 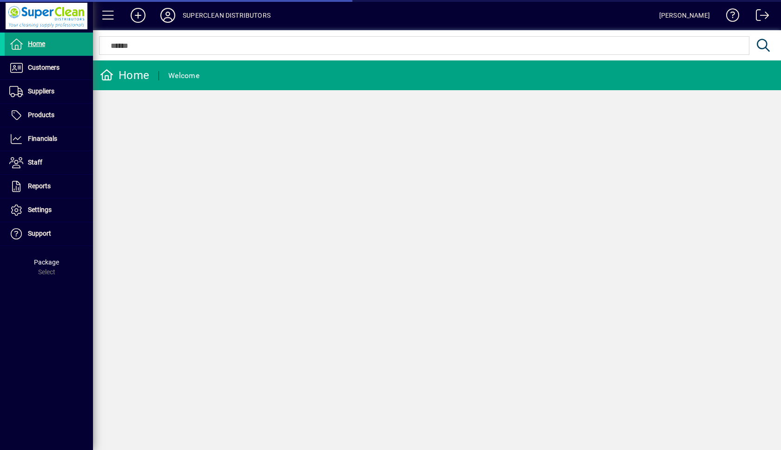 What do you see at coordinates (40, 210) in the screenshot?
I see `span: Settings` at bounding box center [40, 210].